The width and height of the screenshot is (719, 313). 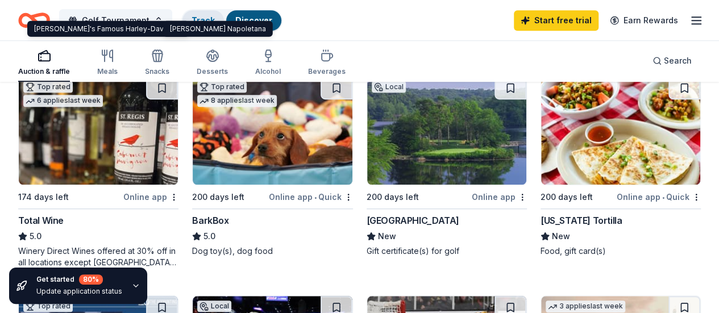 What do you see at coordinates (672, 61) in the screenshot?
I see `button: Search` at bounding box center [672, 61].